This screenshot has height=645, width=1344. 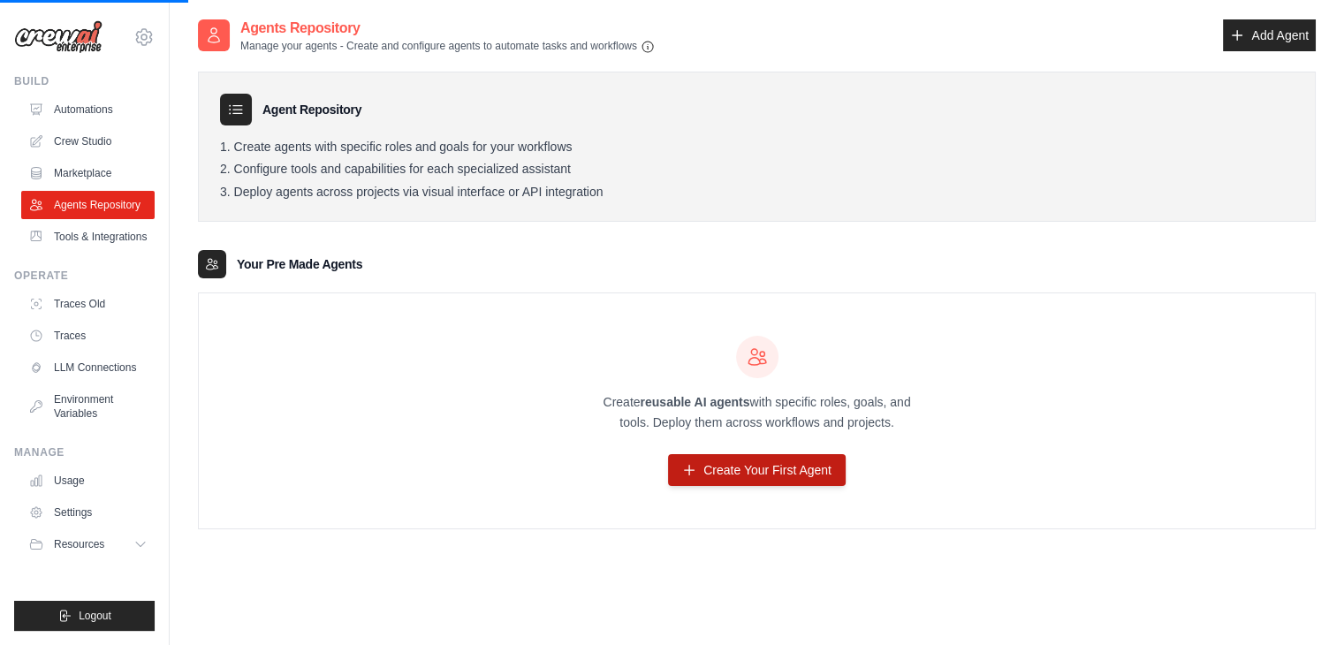 I want to click on li: Configure tools and capabilities for each specialized assistant, so click(x=756, y=170).